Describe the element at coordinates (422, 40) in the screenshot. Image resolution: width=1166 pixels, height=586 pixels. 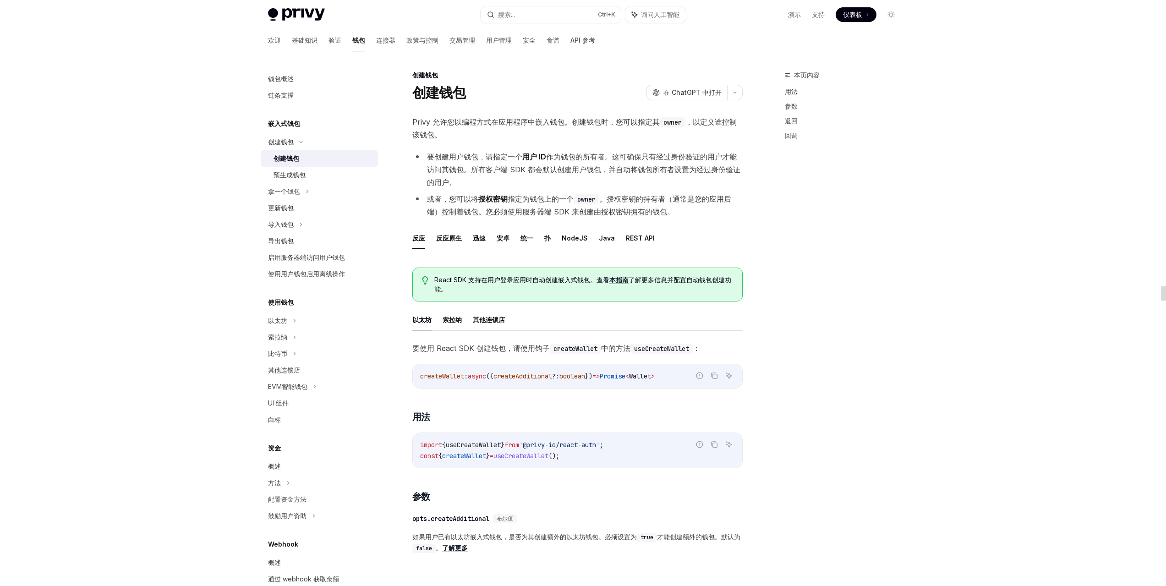
I see `a: 政策与控制` at that location.